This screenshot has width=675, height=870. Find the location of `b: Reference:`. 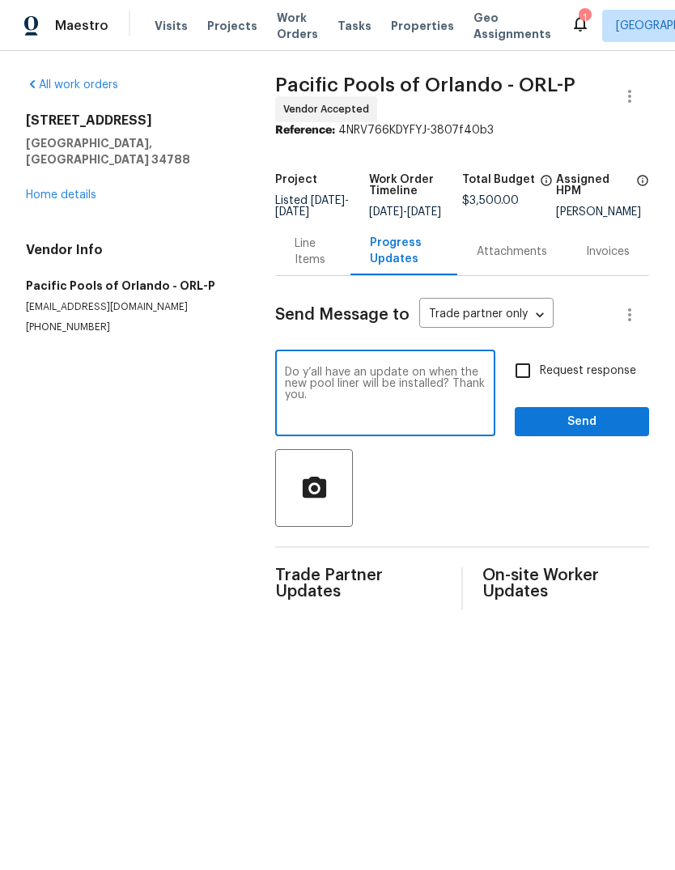

b: Reference: is located at coordinates (305, 130).